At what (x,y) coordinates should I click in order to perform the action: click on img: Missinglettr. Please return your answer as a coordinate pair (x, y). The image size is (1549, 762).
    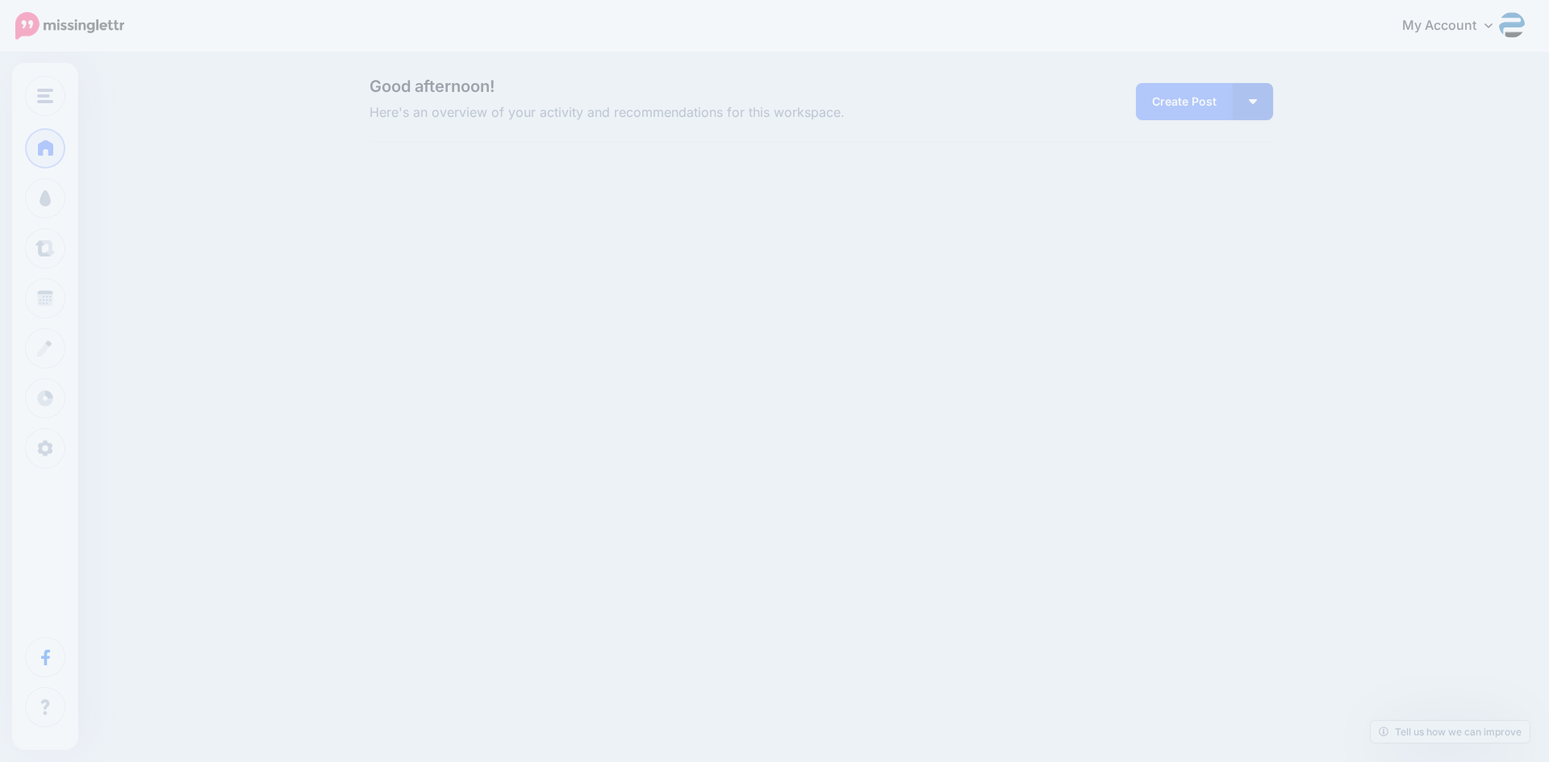
    Looking at the image, I should click on (69, 26).